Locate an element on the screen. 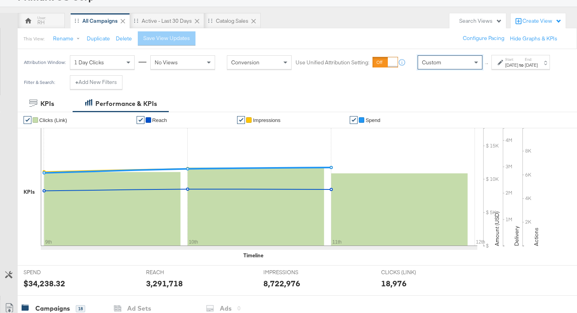 This screenshot has height=313, width=577. span: 1 Day Clicks is located at coordinates (89, 62).